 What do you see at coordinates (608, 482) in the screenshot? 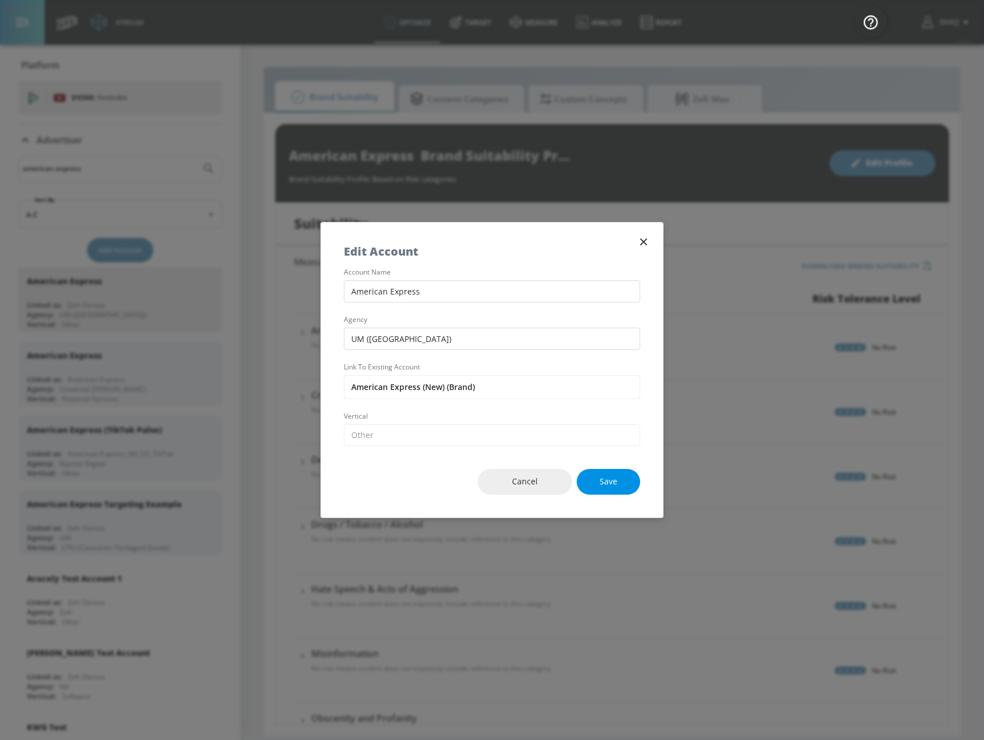
I see `button: Save` at bounding box center [608, 482].